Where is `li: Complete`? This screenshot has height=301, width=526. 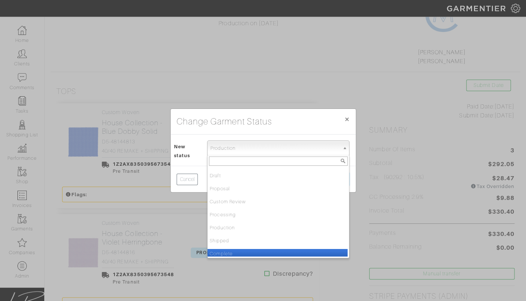 li: Complete is located at coordinates (278, 254).